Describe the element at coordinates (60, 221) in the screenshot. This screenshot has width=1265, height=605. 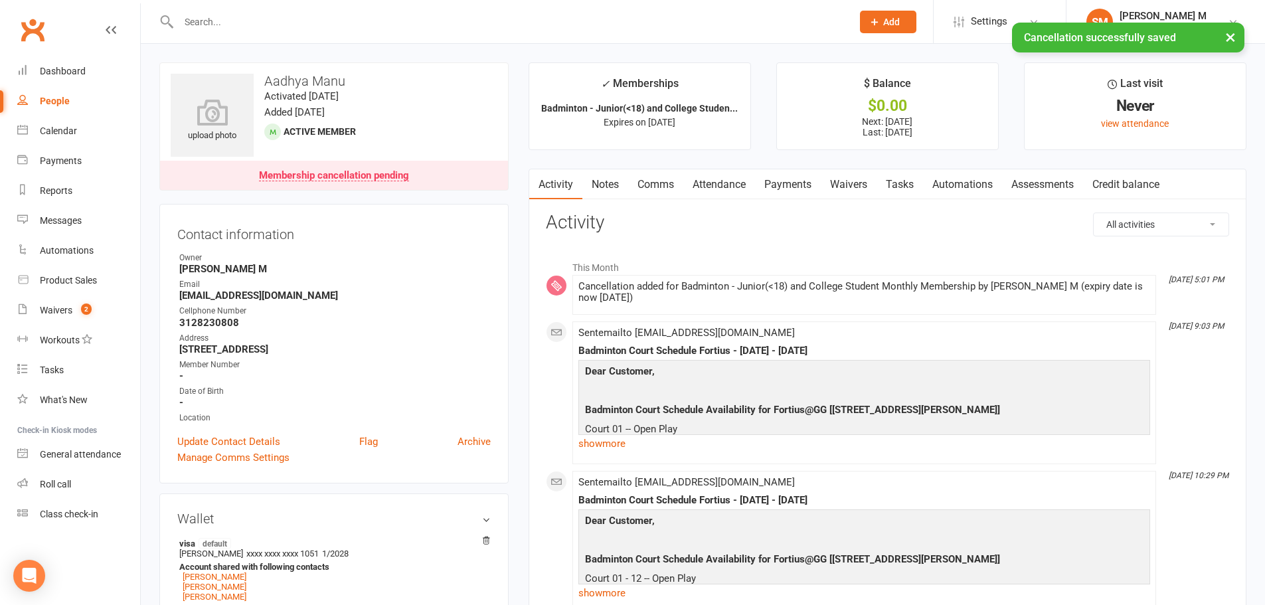
I see `div: Messages` at that location.